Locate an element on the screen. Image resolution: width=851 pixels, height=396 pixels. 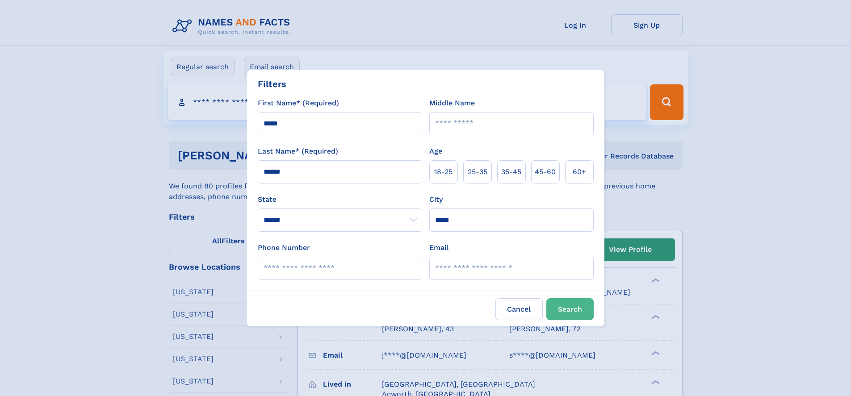
span: 18‑25 is located at coordinates (443, 172).